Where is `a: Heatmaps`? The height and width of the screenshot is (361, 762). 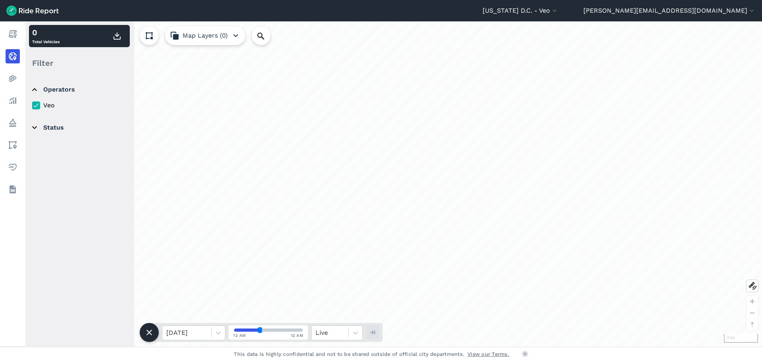
a: Heatmaps is located at coordinates (13, 79).